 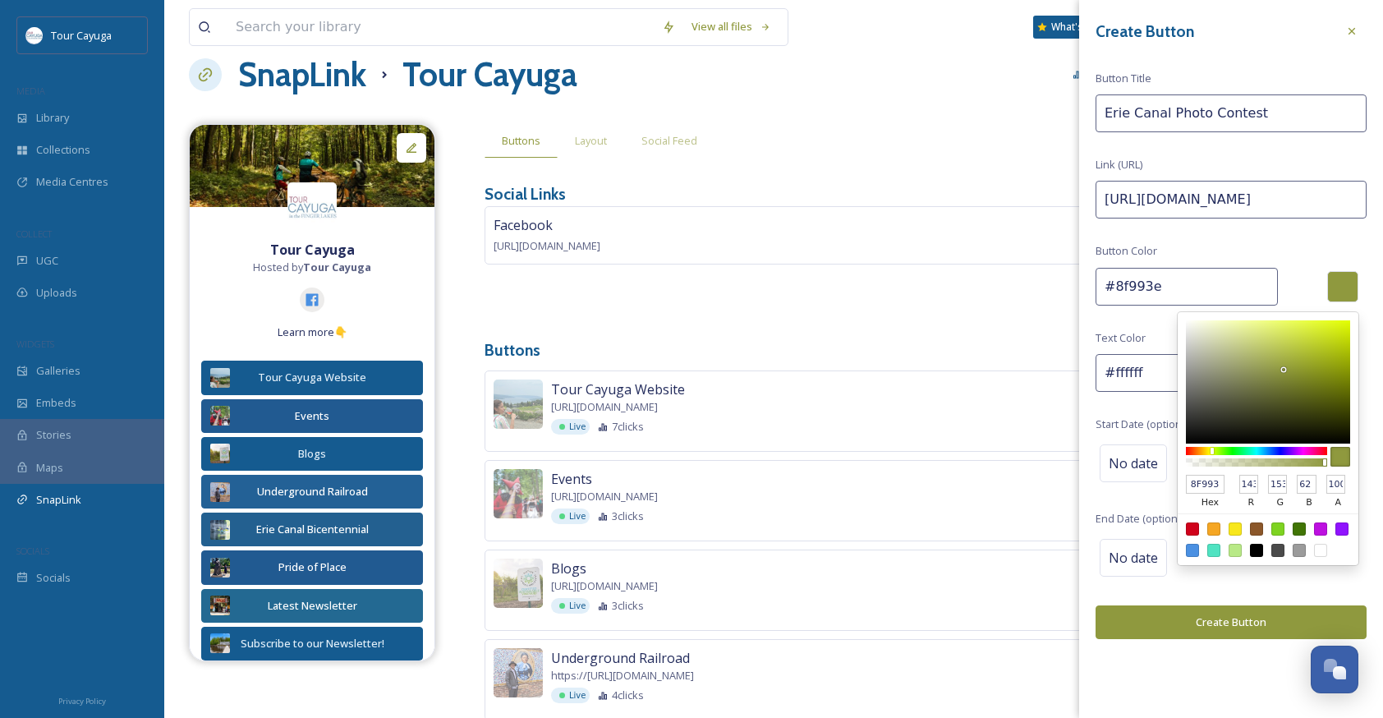 What do you see at coordinates (220, 530) in the screenshot?
I see `img: 76f9020a-be25-4fe3-8c8a-75e768b8d523.jpg` at bounding box center [220, 530].